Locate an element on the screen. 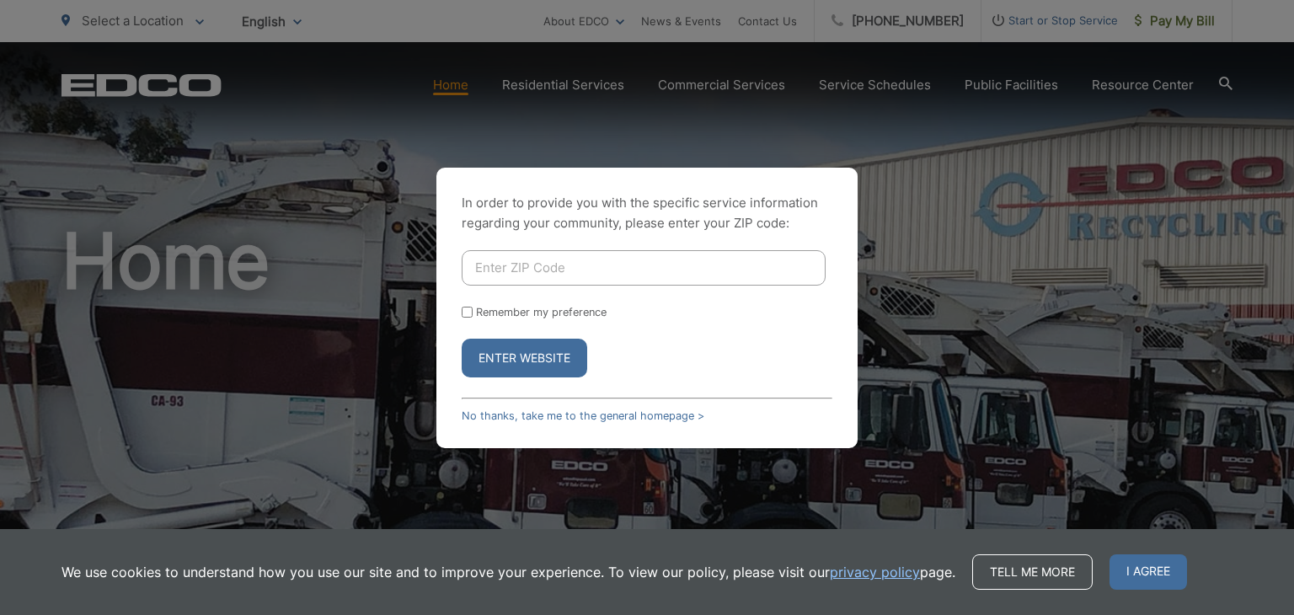 Image resolution: width=1294 pixels, height=615 pixels. span: I agree is located at coordinates (1148, 572).